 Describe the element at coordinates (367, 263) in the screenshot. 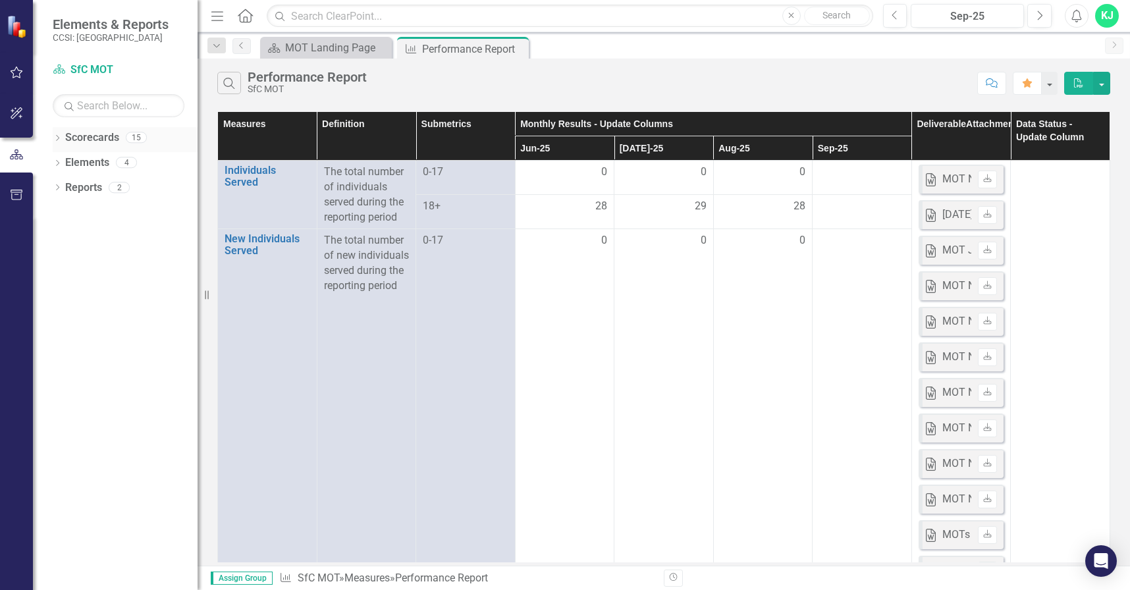

I see `p: The total number of new individuals served during the reporting period` at that location.